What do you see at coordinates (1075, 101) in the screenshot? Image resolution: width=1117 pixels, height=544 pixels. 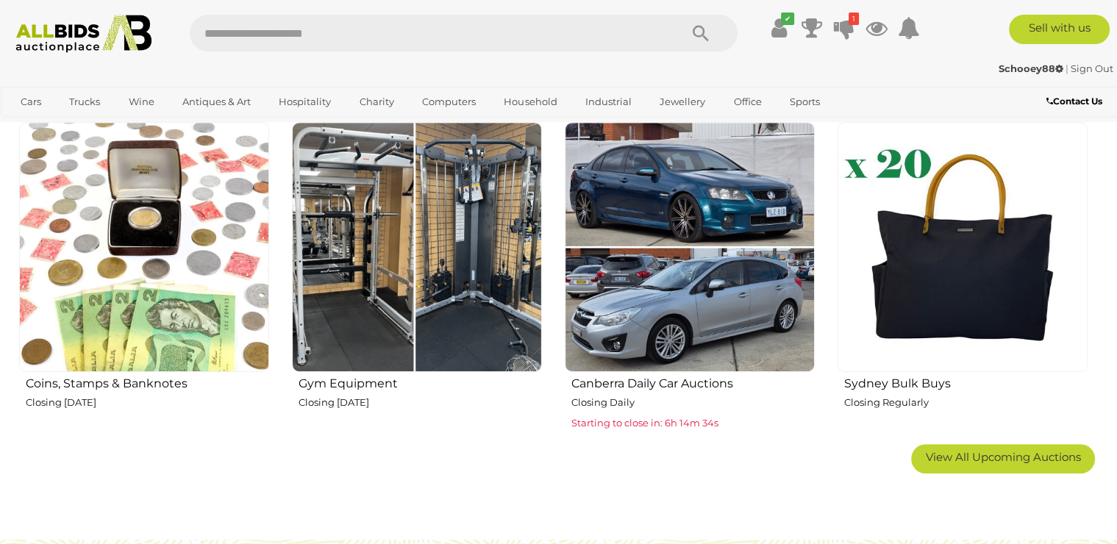 I see `b: Contact Us` at bounding box center [1075, 101].